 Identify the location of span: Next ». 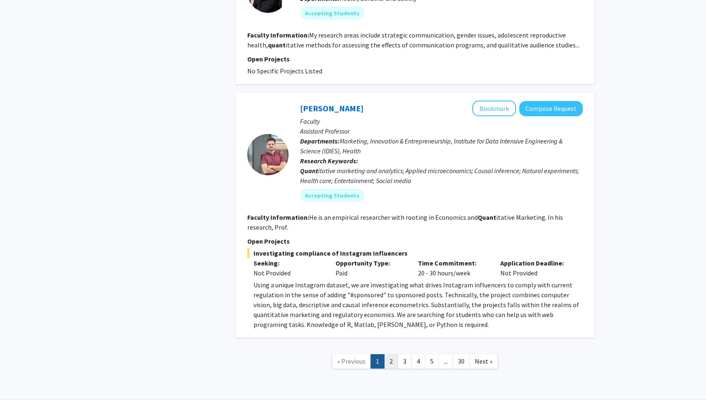
(484, 361).